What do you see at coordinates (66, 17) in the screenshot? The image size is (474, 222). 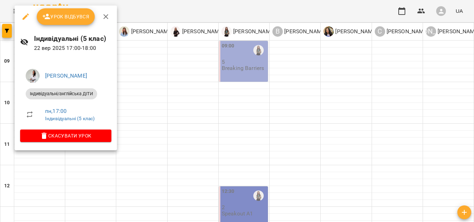 I see `span: Урок відбувся` at bounding box center [66, 17].